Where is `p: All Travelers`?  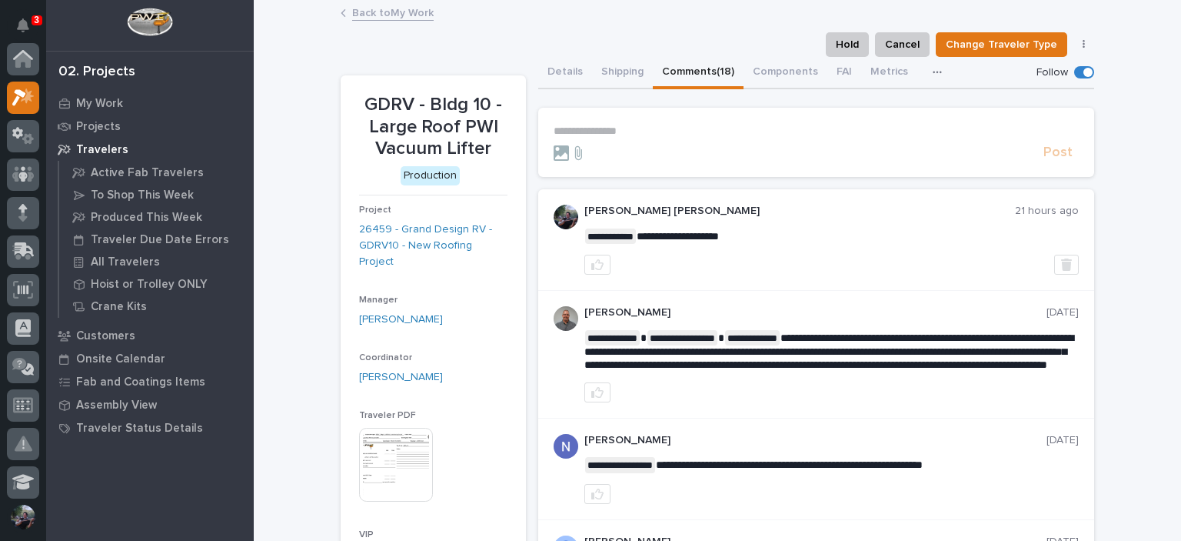 p: All Travelers is located at coordinates (125, 262).